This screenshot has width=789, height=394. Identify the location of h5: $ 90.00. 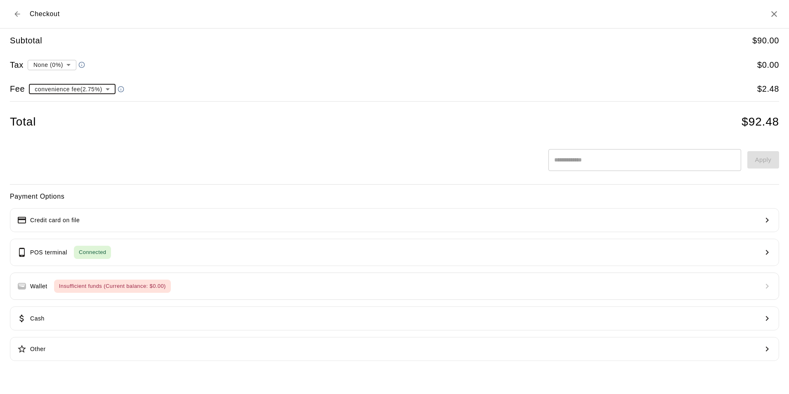
(766, 40).